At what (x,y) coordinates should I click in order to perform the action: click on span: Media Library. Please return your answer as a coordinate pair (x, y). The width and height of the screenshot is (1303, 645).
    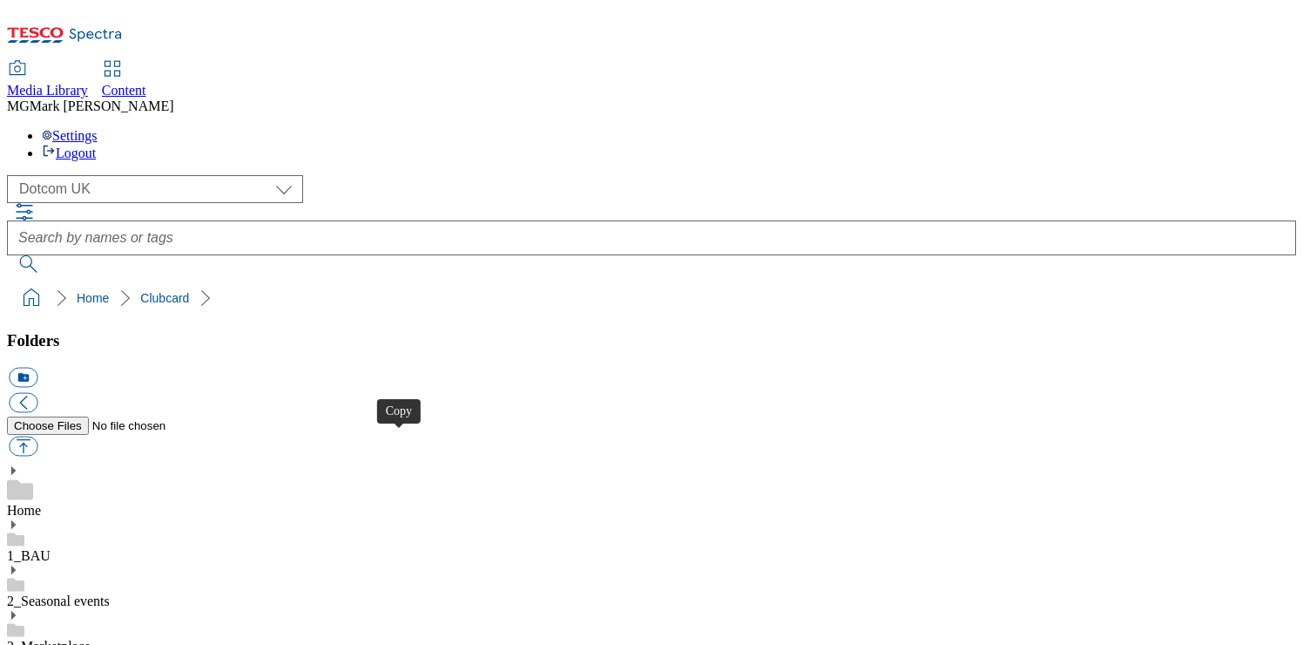
    Looking at the image, I should click on (47, 90).